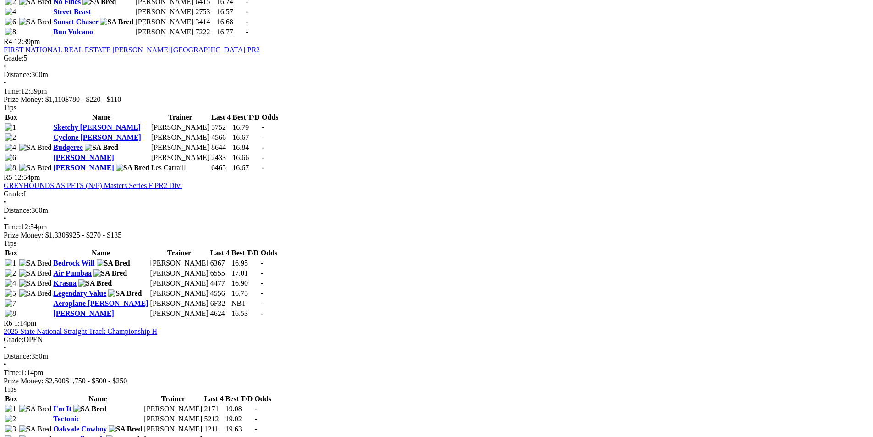 The width and height of the screenshot is (873, 437). What do you see at coordinates (27, 177) in the screenshot?
I see `span: 12:54pm` at bounding box center [27, 177].